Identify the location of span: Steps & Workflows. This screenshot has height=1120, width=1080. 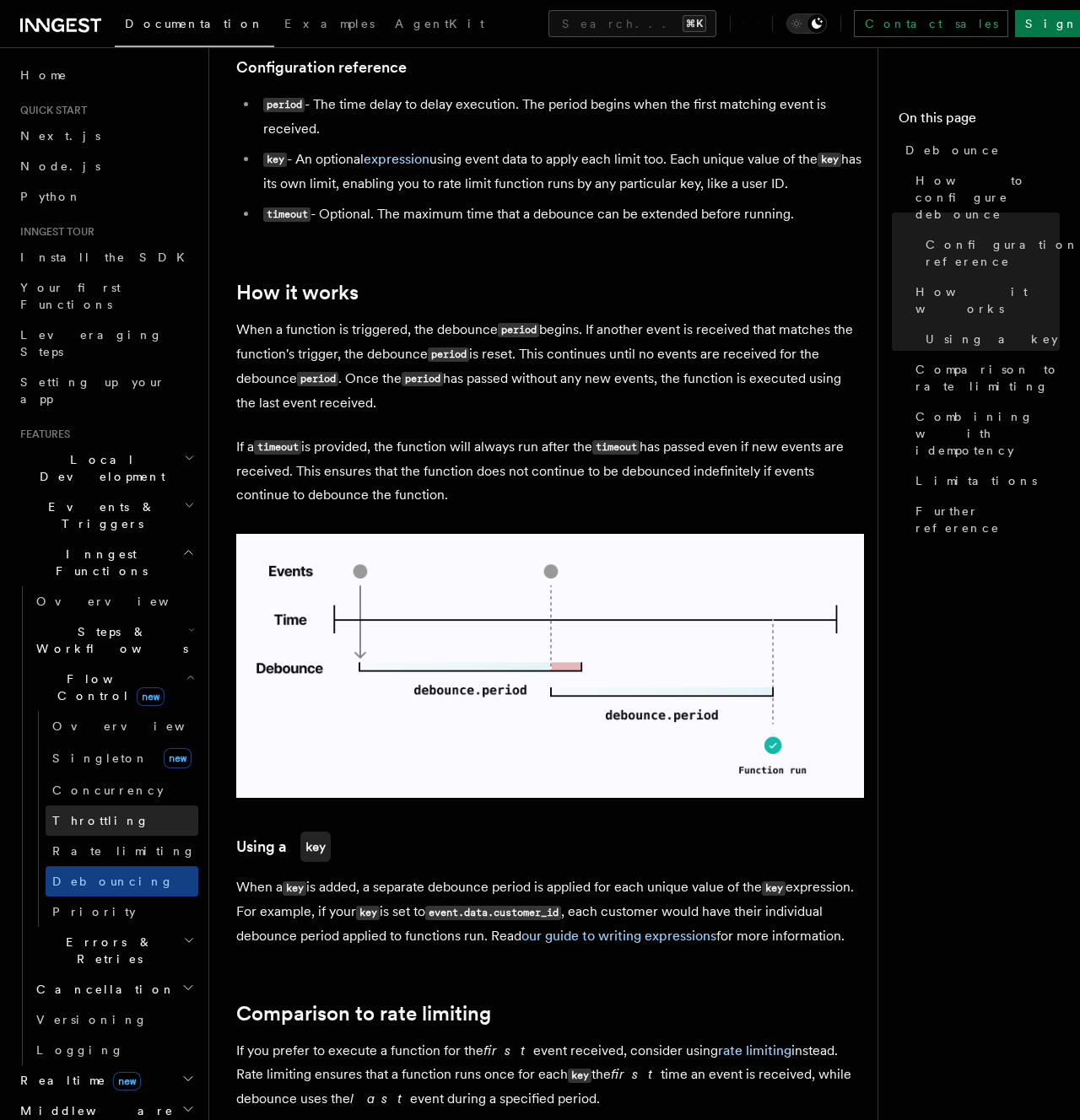
(109, 640).